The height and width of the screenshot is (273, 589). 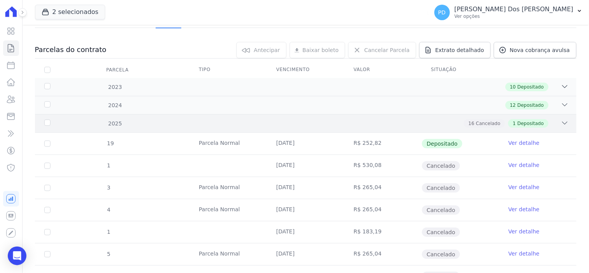 What do you see at coordinates (228, 70) in the screenshot?
I see `th: Tipo` at bounding box center [228, 70].